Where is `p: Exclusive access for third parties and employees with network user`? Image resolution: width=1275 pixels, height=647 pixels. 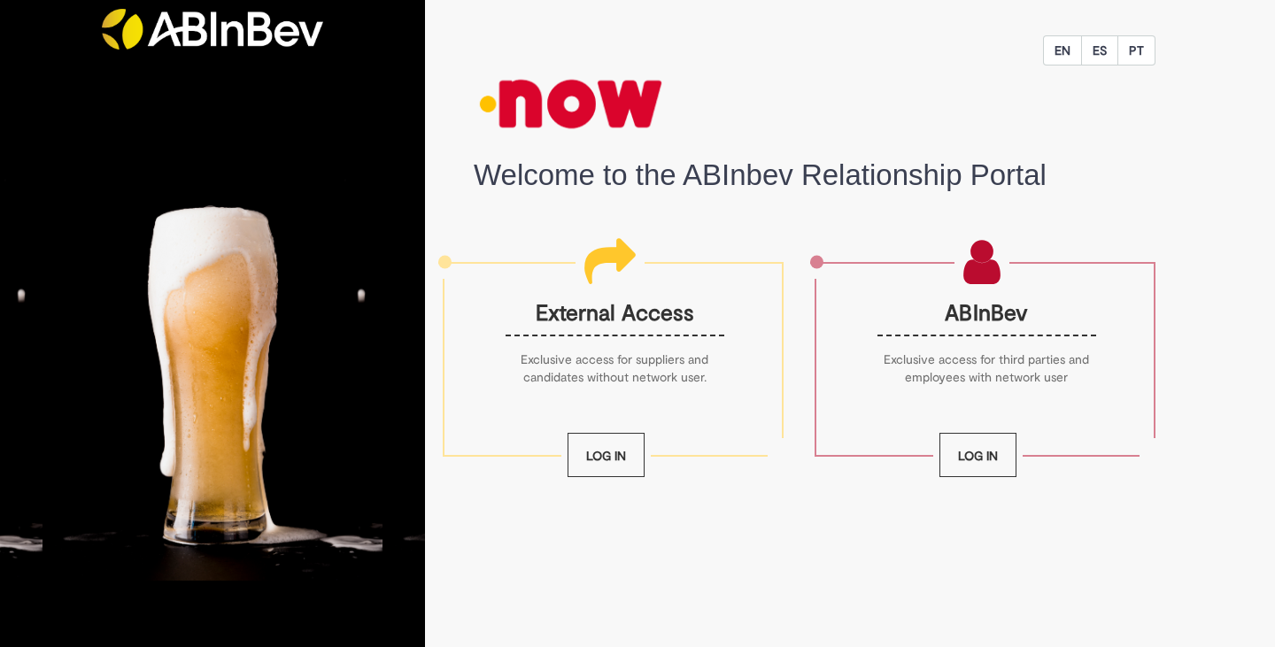 p: Exclusive access for third parties and employees with network user is located at coordinates (986, 368).